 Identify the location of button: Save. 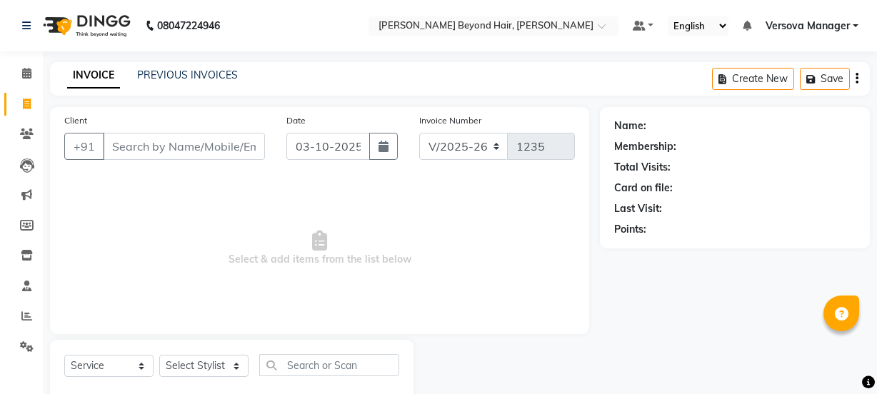
(825, 79).